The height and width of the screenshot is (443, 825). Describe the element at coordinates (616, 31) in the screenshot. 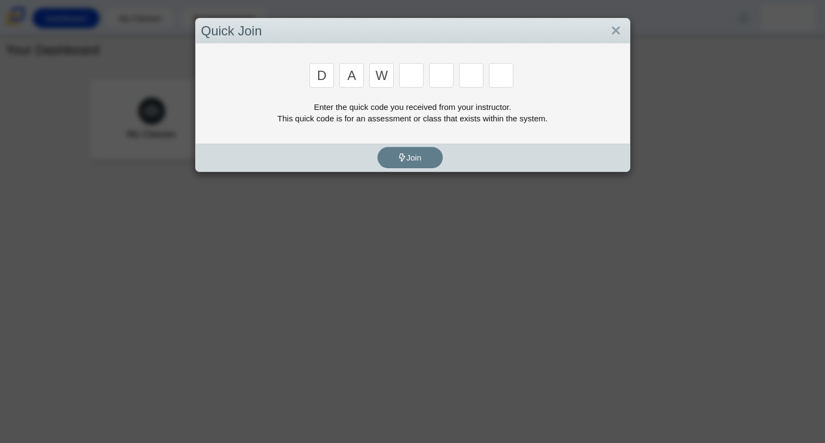

I see `a: Close` at that location.